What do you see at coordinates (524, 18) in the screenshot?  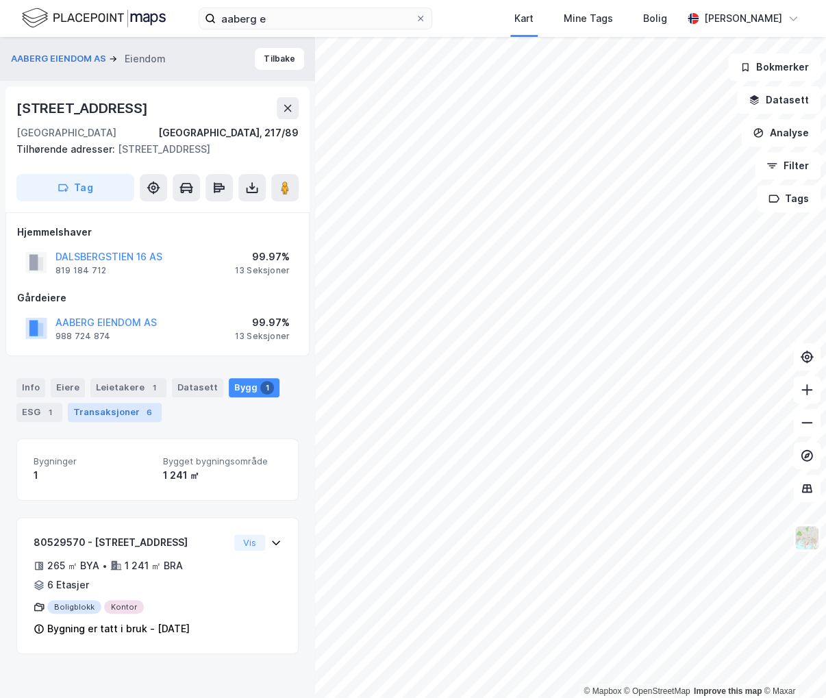 I see `div: Kart` at bounding box center [524, 18].